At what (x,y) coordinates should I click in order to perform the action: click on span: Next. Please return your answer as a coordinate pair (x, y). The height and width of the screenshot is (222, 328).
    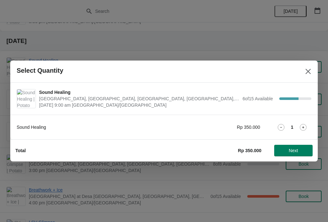
    Looking at the image, I should click on (293, 150).